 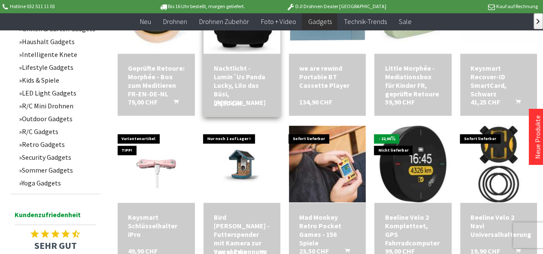 What do you see at coordinates (224, 21) in the screenshot?
I see `span: Drohnen Zubehör` at bounding box center [224, 21].